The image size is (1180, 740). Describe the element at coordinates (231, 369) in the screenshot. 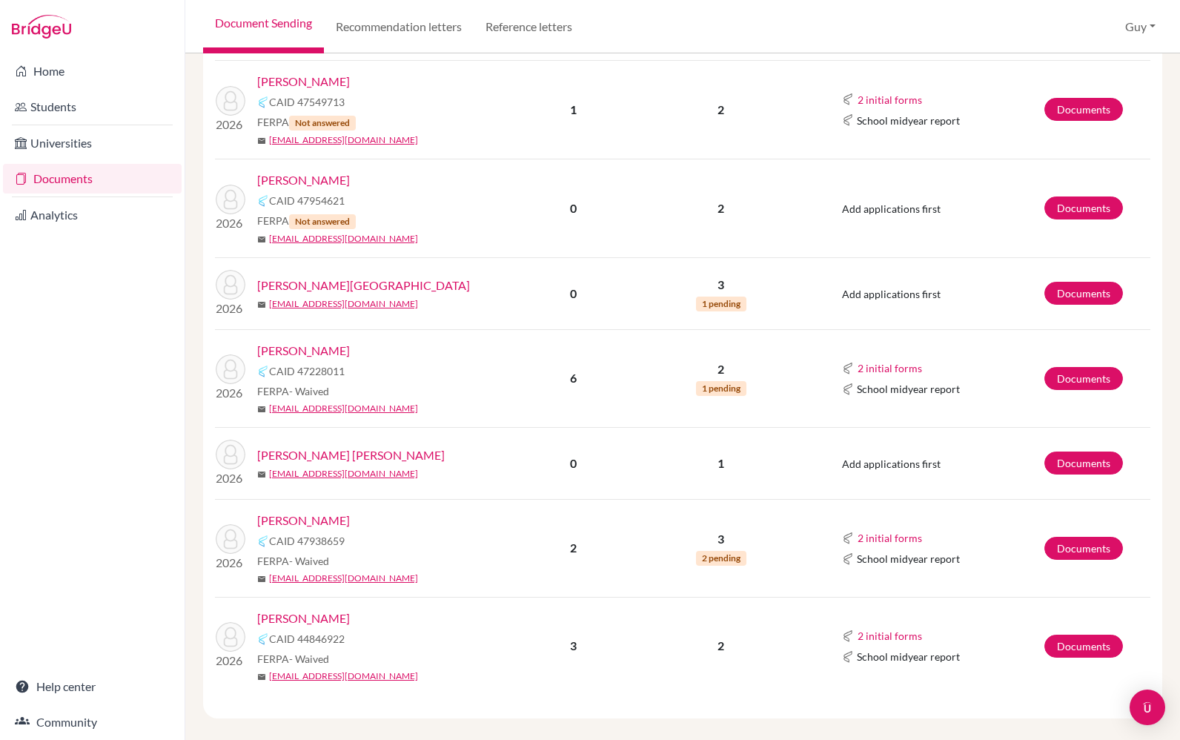

I see `img: Siniscalco, Adrian` at that location.